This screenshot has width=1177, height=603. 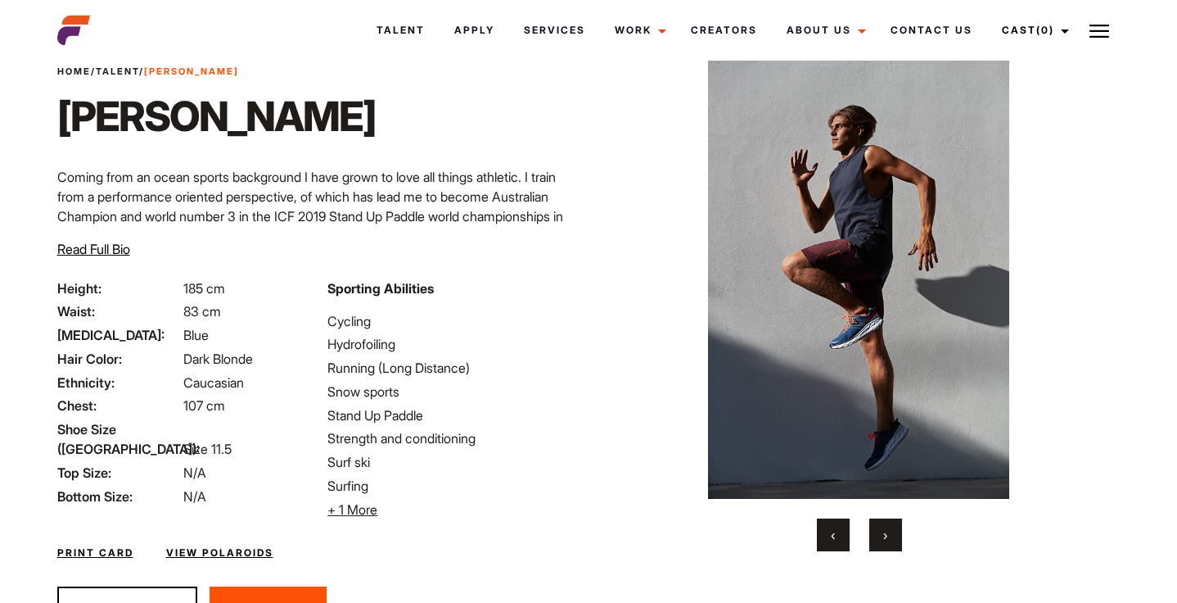 I want to click on span: Waist:, so click(x=119, y=311).